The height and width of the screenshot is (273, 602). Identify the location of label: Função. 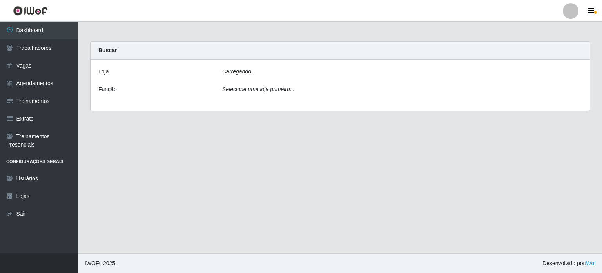
(107, 89).